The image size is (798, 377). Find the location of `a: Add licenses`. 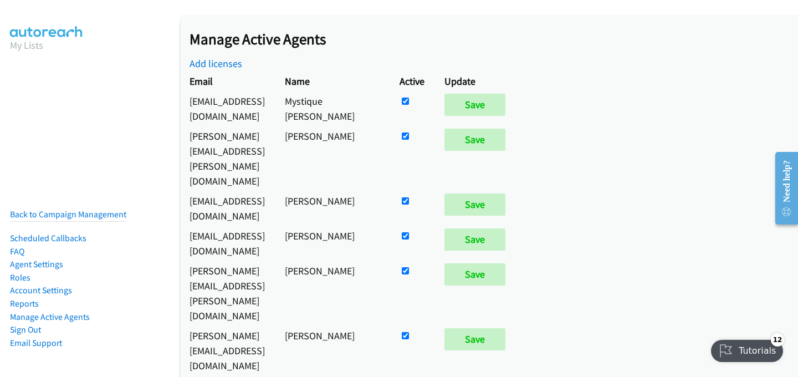

a: Add licenses is located at coordinates (216, 63).